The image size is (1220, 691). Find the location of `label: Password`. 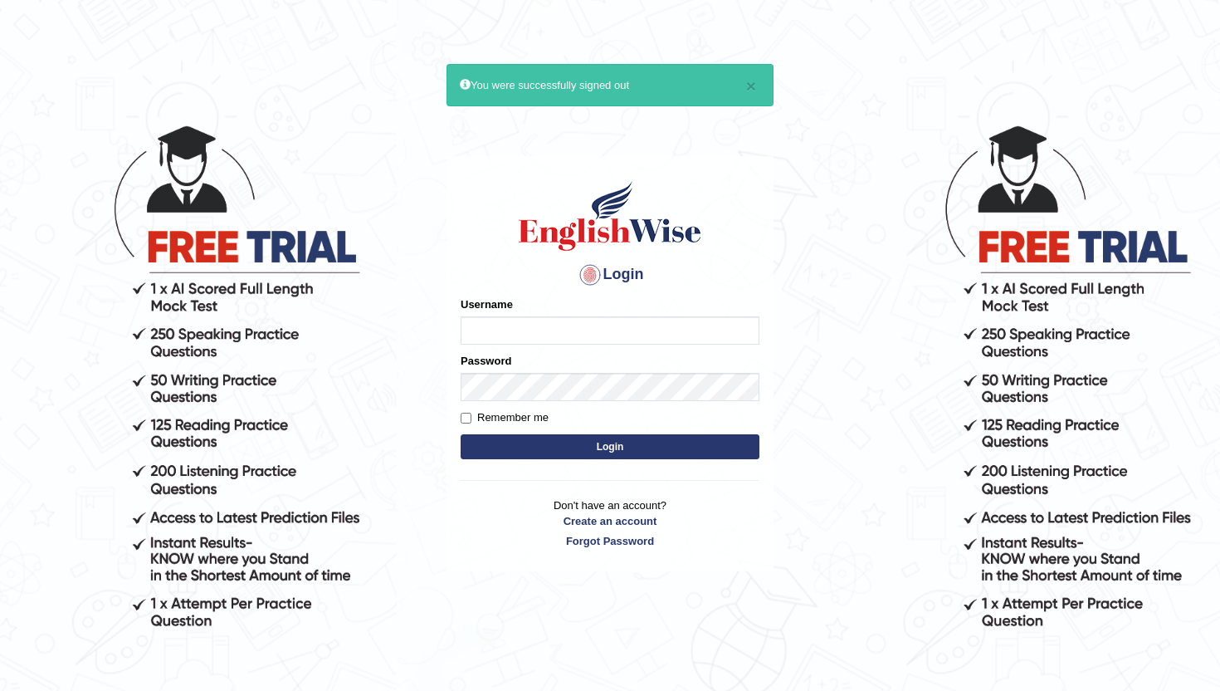

label: Password is located at coordinates (486, 360).